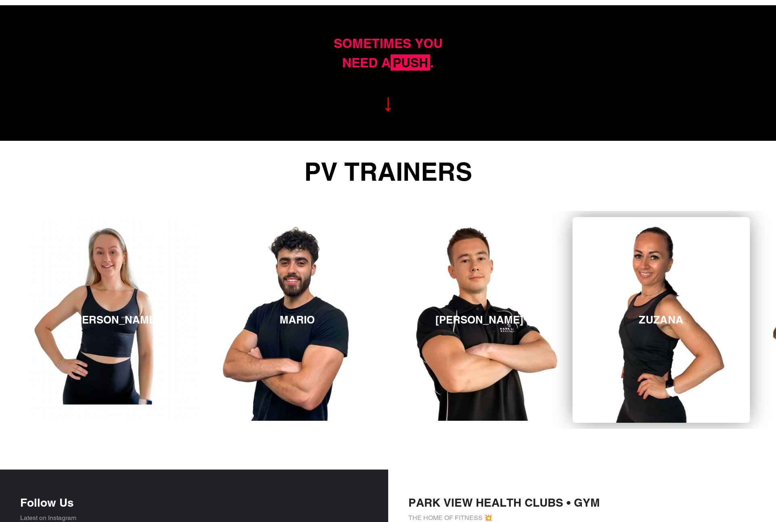 The height and width of the screenshot is (522, 776). What do you see at coordinates (388, 43) in the screenshot?
I see `p: SOMETIMES YOU` at bounding box center [388, 43].